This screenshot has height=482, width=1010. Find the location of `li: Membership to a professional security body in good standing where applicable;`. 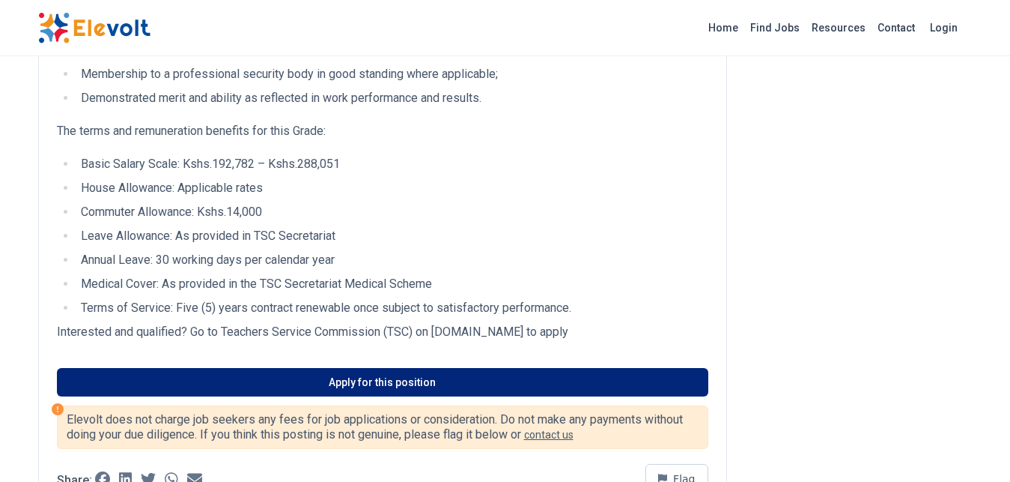

li: Membership to a professional security body in good standing where applicable; is located at coordinates (392, 74).